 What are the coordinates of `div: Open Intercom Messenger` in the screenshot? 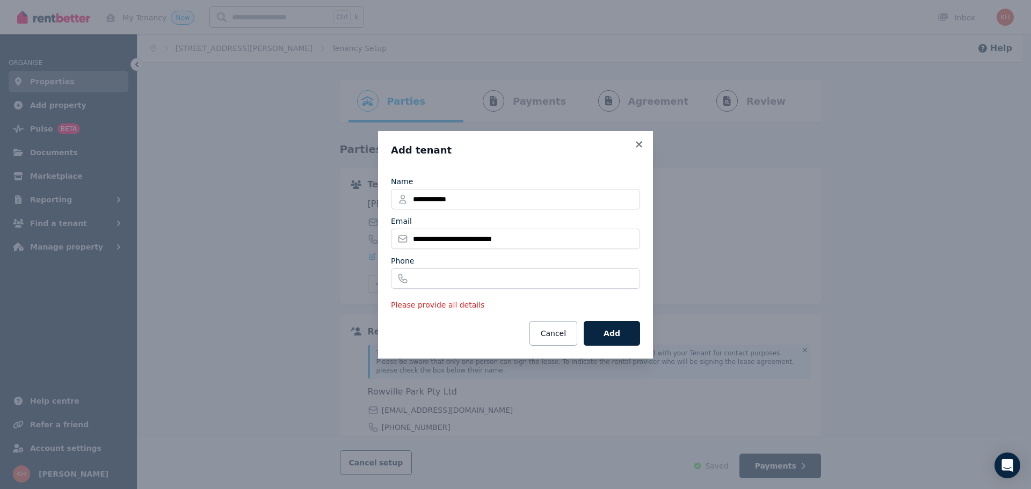 It's located at (1008, 466).